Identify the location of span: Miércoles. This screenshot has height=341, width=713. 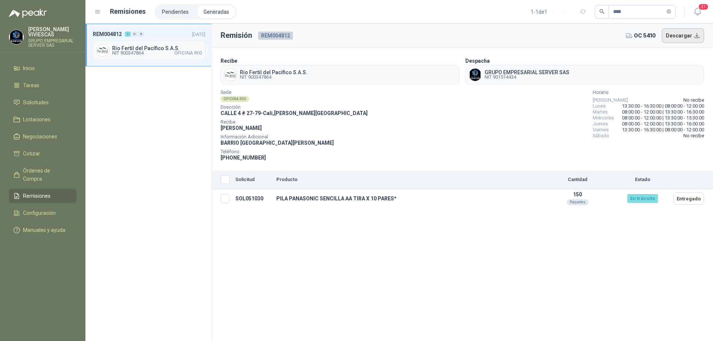
(603, 118).